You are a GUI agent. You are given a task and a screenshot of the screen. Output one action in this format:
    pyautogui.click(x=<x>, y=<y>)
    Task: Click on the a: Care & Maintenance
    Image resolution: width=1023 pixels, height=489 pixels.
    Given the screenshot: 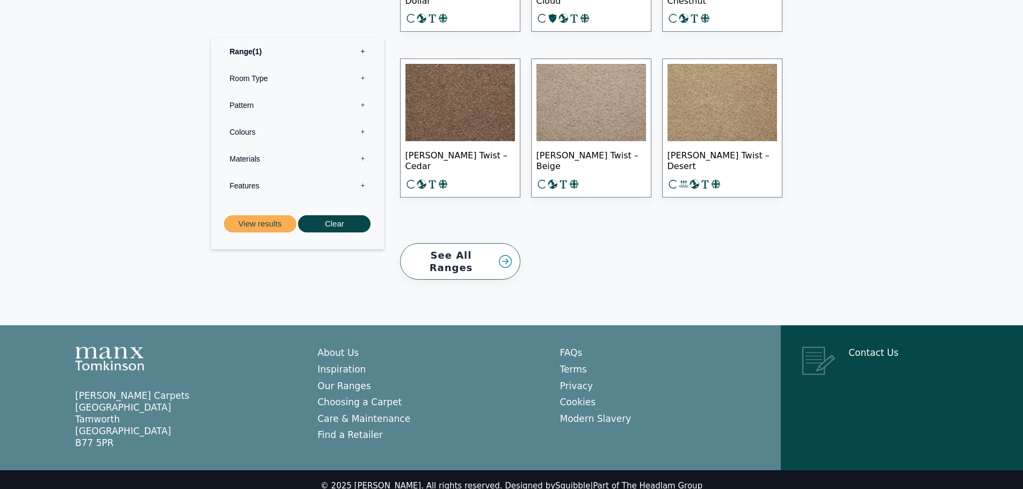 What is the action you would take?
    pyautogui.click(x=363, y=419)
    